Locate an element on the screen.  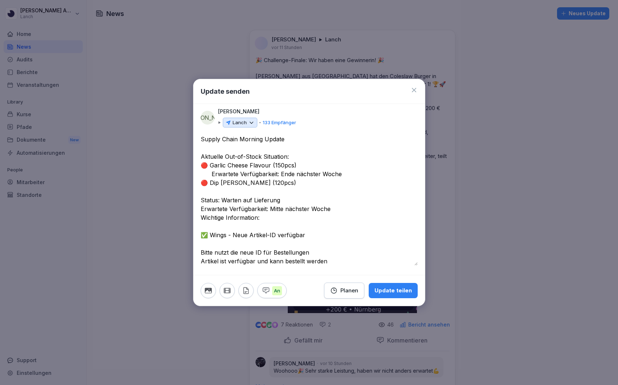
p: An is located at coordinates (277, 291).